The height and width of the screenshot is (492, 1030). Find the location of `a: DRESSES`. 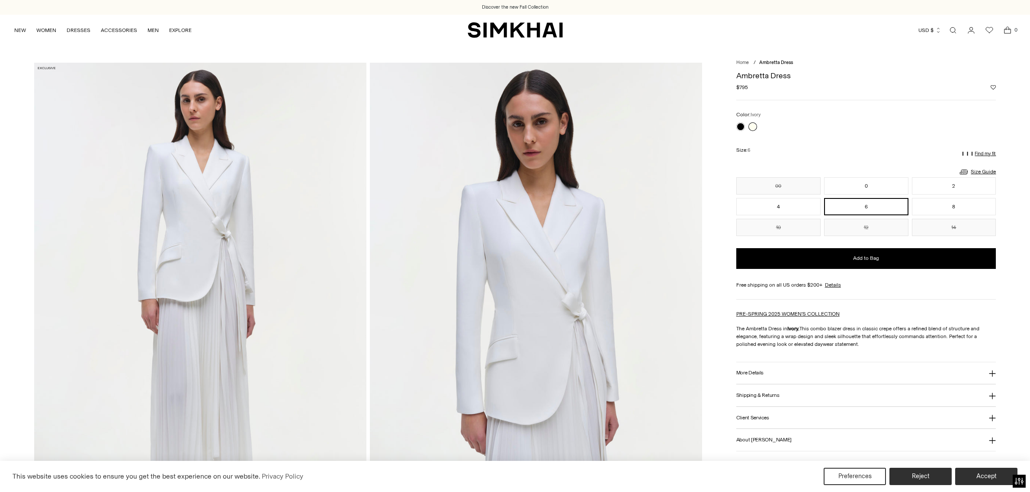

a: DRESSES is located at coordinates (78, 30).